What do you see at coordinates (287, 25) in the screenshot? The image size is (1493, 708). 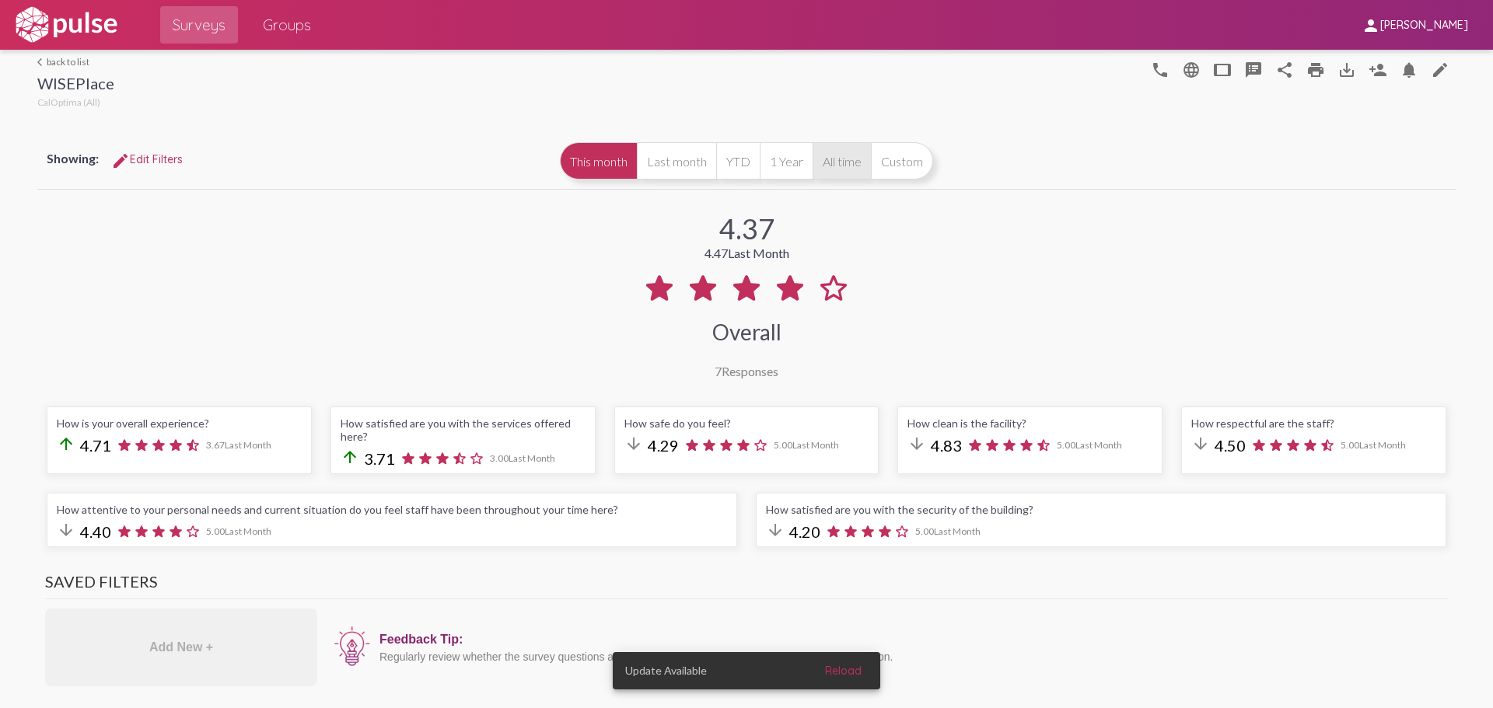 I see `span: Groups` at bounding box center [287, 25].